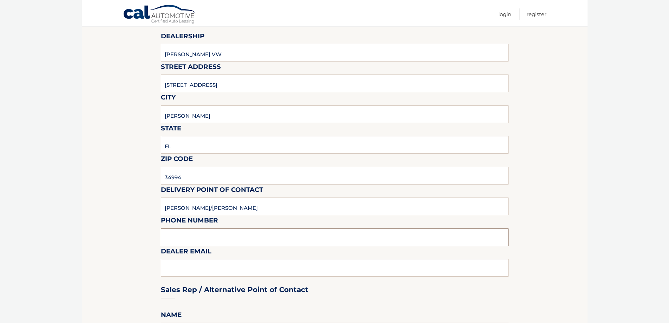  Describe the element at coordinates (189, 221) in the screenshot. I see `label: Phone Number` at that location.